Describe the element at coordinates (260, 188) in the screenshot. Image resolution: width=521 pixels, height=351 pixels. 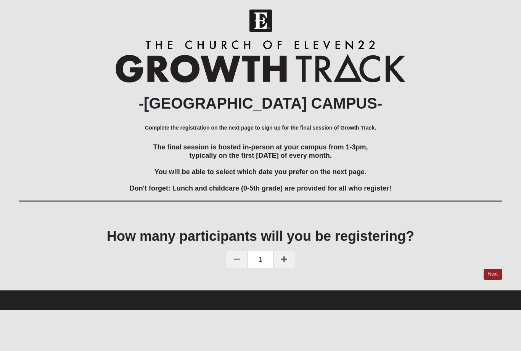
I see `span: Don't forget: Lunch and childcare (0-5th grade) are provided for all who register!` at that location.